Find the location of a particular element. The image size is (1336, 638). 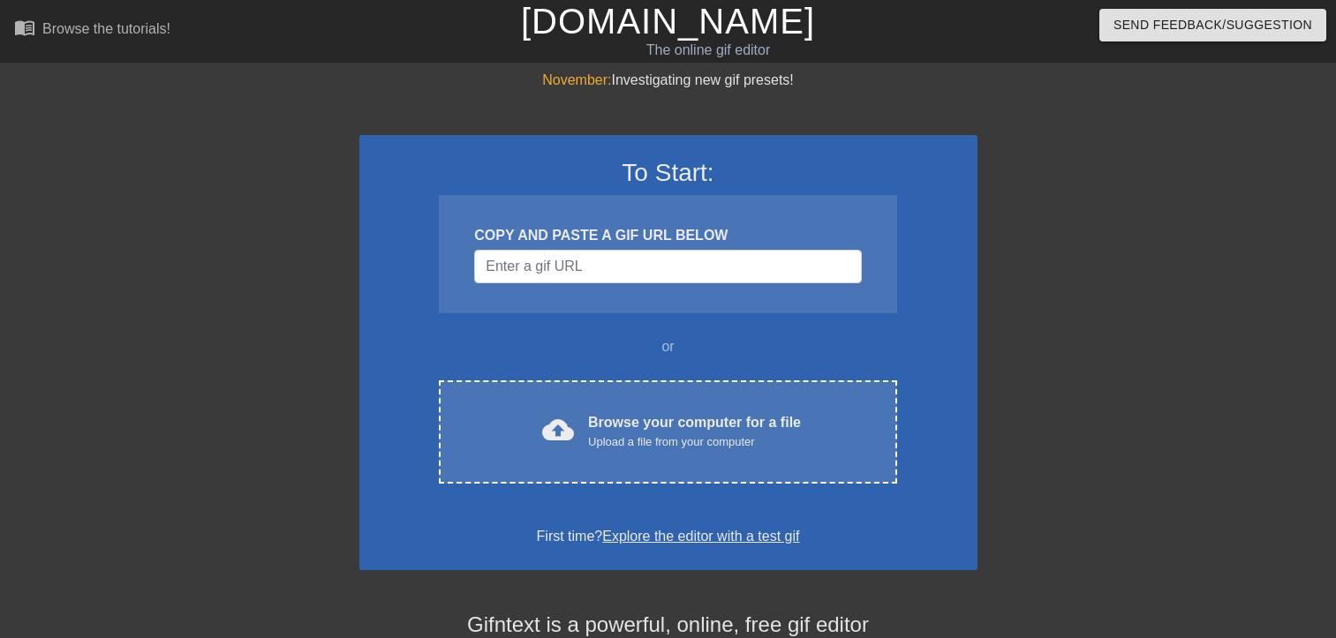

div: First time? is located at coordinates (668, 537).